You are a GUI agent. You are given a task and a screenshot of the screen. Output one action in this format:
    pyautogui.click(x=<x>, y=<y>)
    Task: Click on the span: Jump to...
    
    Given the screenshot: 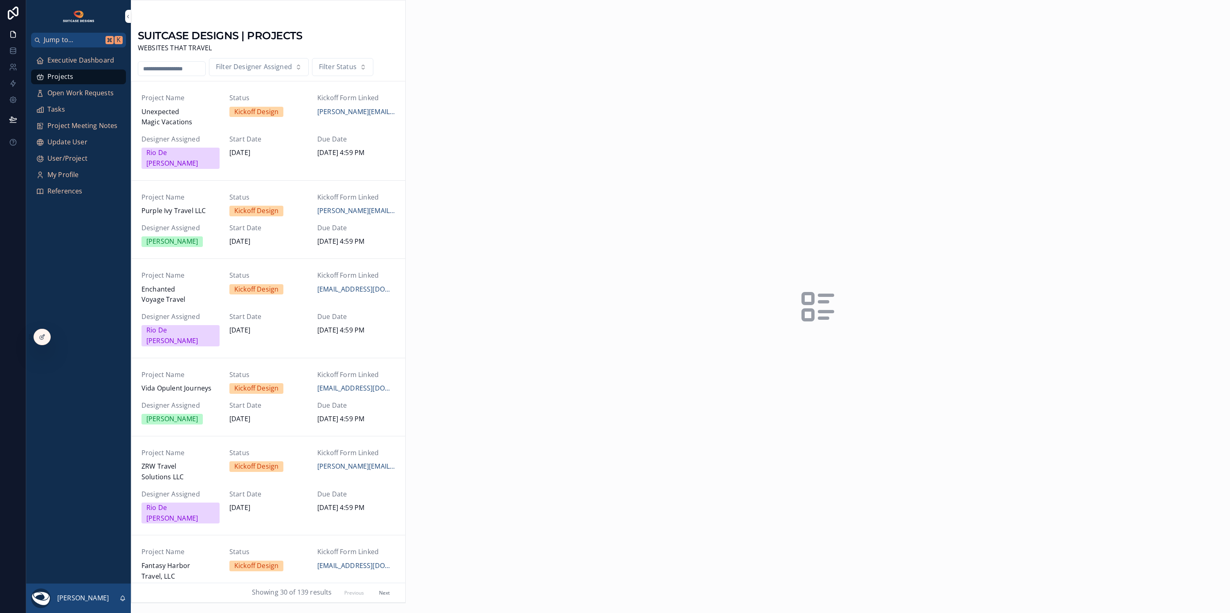 What is the action you would take?
    pyautogui.click(x=73, y=40)
    